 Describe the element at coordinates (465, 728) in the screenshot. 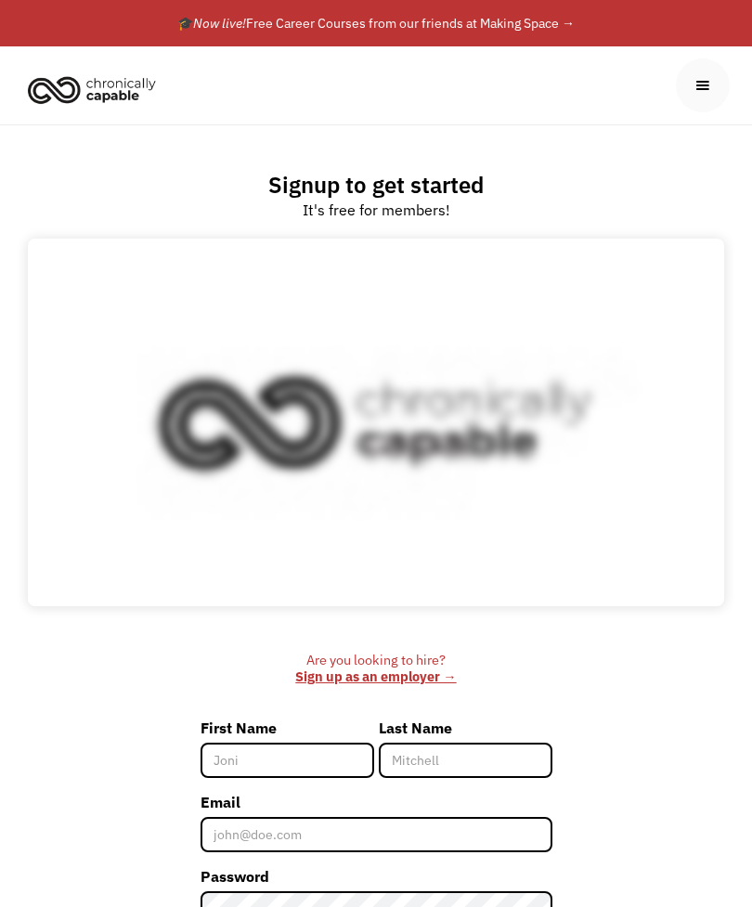

I see `label: Last Name` at that location.